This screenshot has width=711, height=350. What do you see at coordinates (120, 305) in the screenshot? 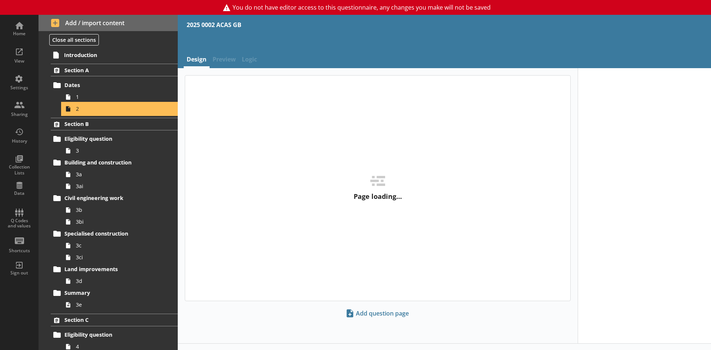
I see `a: 3e` at bounding box center [120, 305].